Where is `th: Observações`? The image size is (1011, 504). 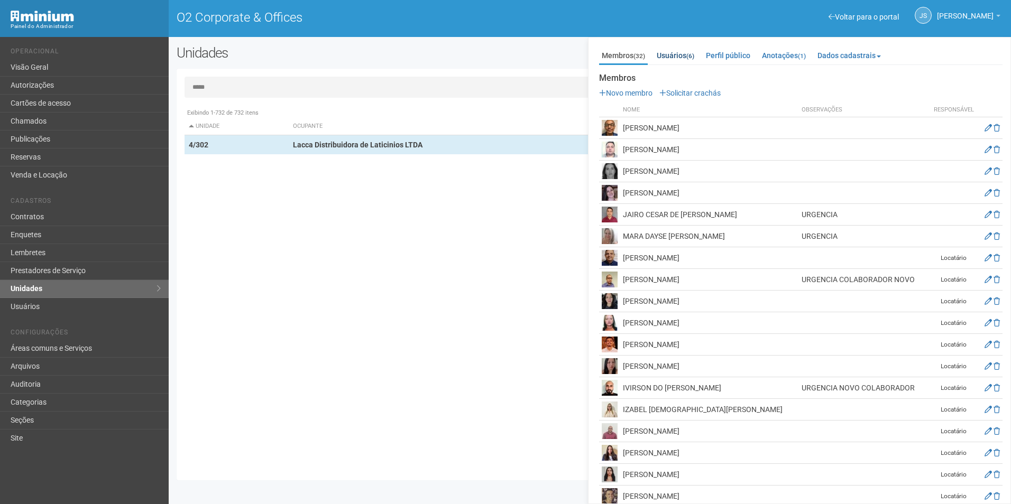
th: Observações is located at coordinates (863, 110).